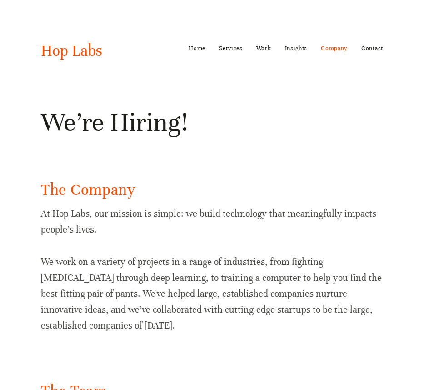  Describe the element at coordinates (212, 122) in the screenshot. I see `h1: We’re Hiring!` at that location.